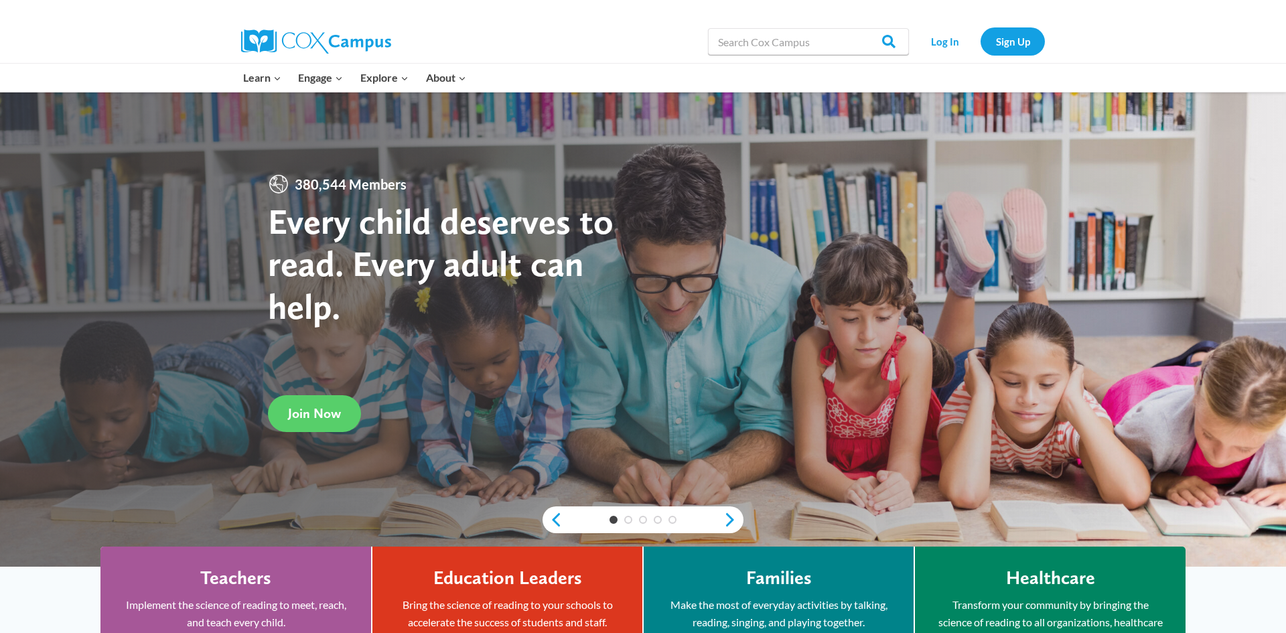 Image resolution: width=1286 pixels, height=633 pixels. Describe the element at coordinates (354, 78) in the screenshot. I see `nav: Primary Navigation` at that location.